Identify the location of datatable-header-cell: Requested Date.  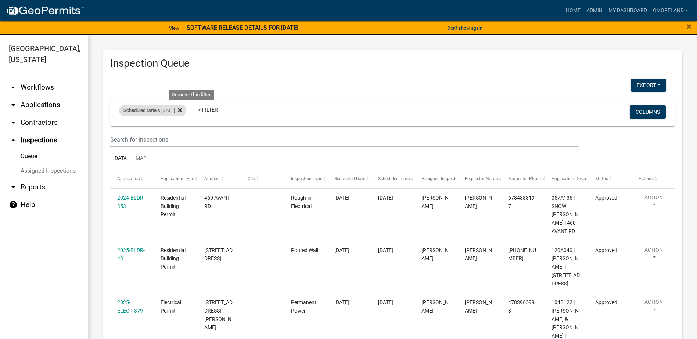
(349, 179).